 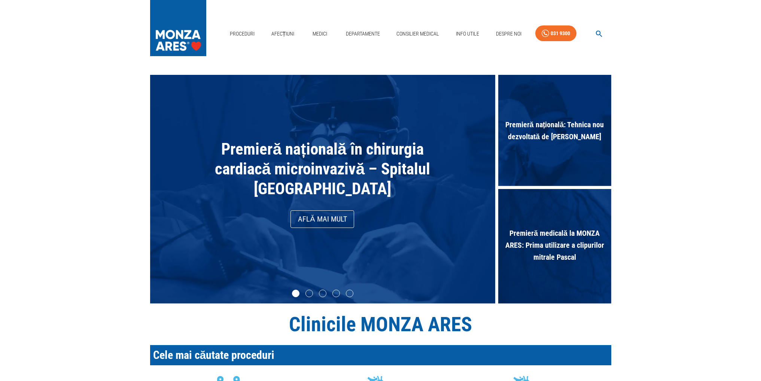 What do you see at coordinates (418, 34) in the screenshot?
I see `a: Consilier Medical` at bounding box center [418, 34].